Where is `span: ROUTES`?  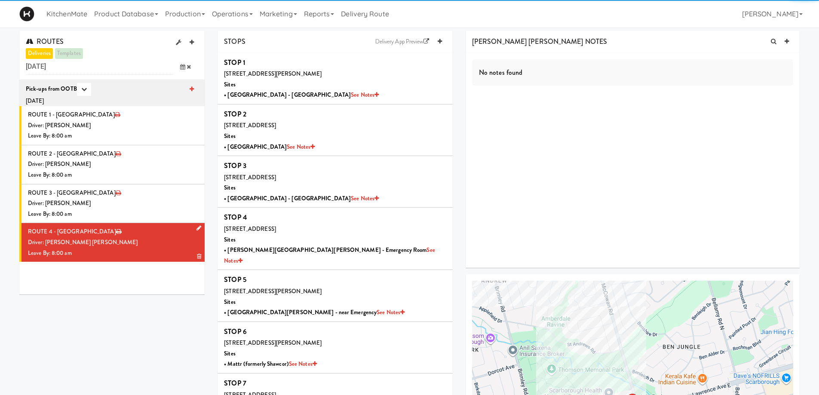
span: ROUTES is located at coordinates (45, 41).